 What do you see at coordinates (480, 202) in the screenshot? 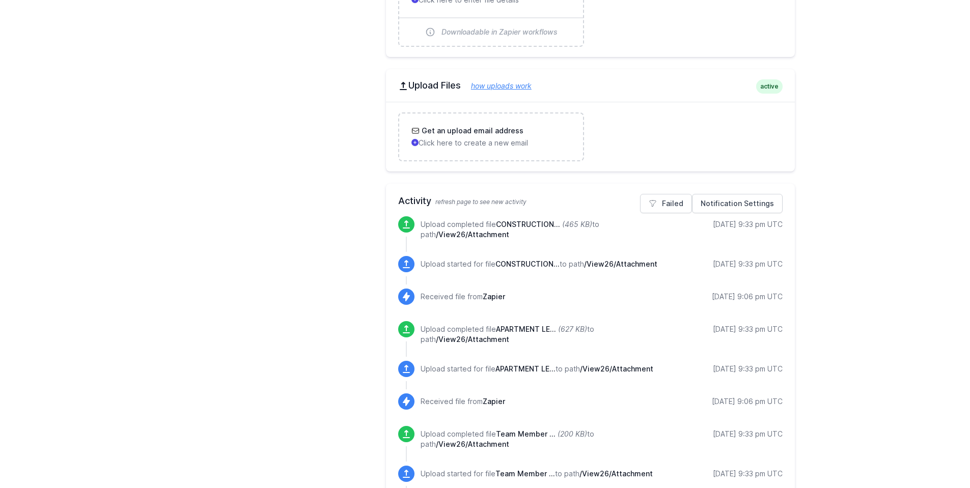
I see `span: refresh page to see new activity` at bounding box center [480, 202].